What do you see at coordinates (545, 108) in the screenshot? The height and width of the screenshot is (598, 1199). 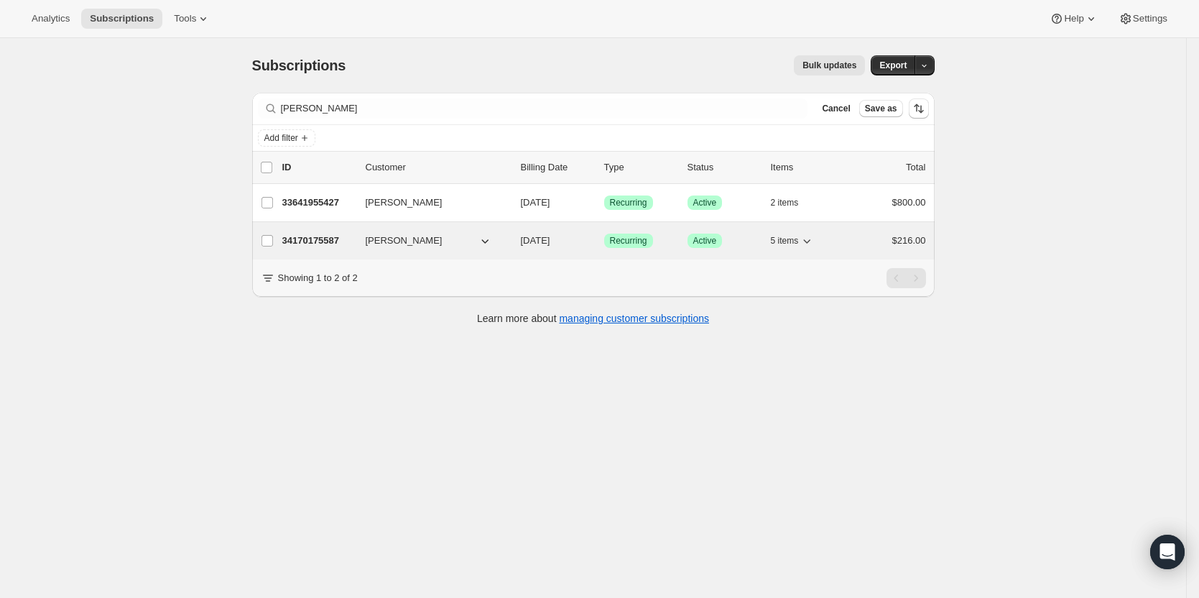 I see `input: Filter subscribers` at bounding box center [545, 108].